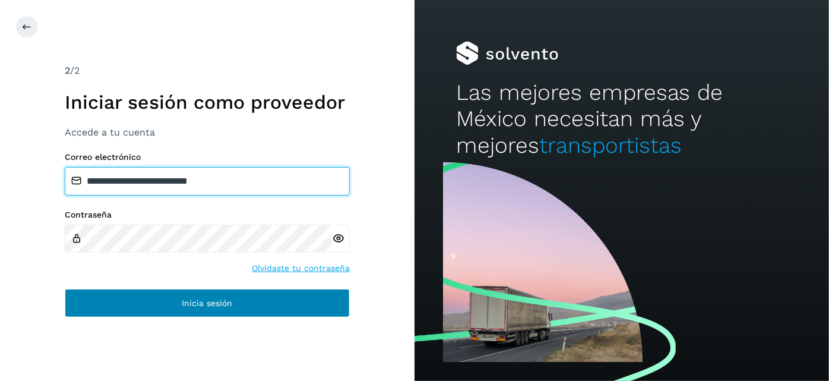 This screenshot has width=829, height=381. I want to click on label: Contraseña, so click(207, 214).